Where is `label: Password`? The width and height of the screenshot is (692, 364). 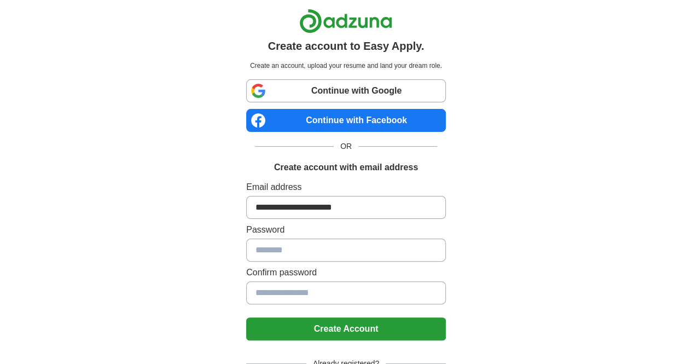 label: Password is located at coordinates (346, 230).